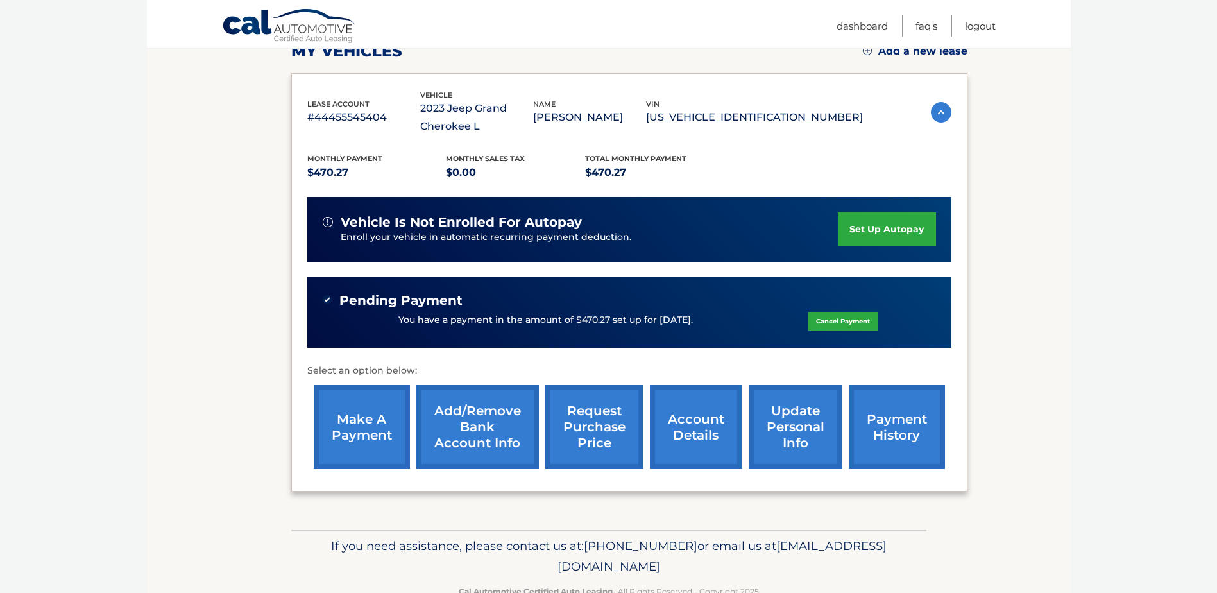  Describe the element at coordinates (867, 51) in the screenshot. I see `img: add.svg` at that location.